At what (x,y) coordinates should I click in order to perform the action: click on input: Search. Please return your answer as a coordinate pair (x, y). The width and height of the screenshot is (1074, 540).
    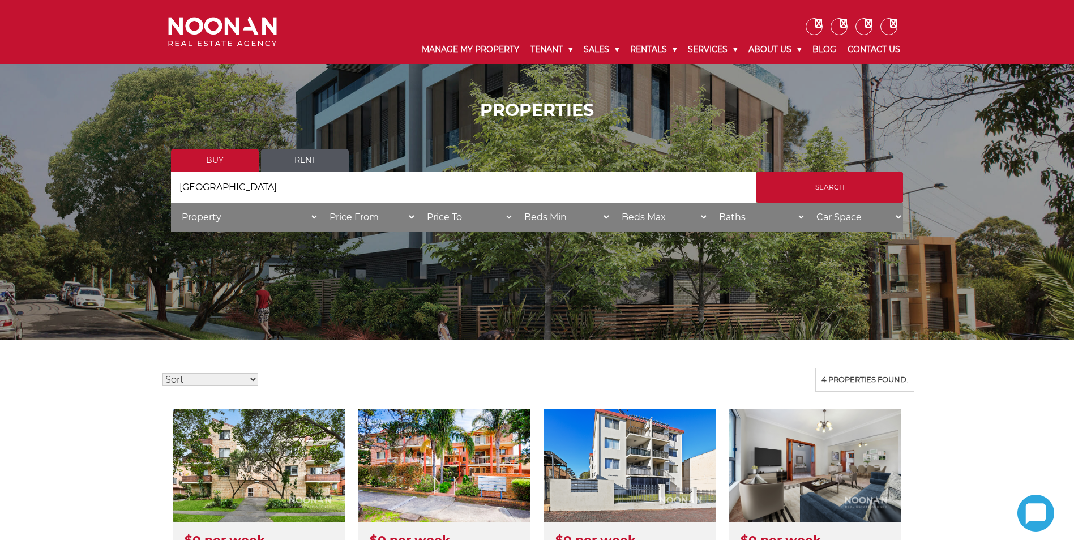
    Looking at the image, I should click on (830, 187).